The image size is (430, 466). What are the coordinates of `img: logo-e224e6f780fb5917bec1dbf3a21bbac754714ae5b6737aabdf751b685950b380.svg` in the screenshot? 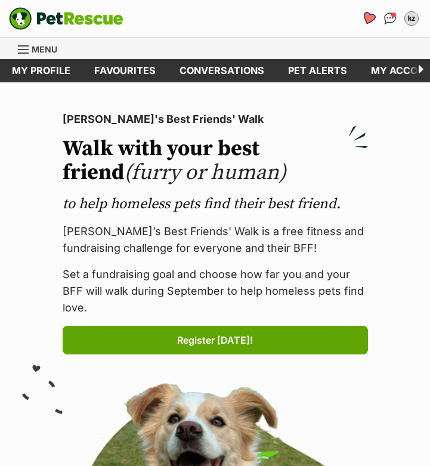 It's located at (66, 19).